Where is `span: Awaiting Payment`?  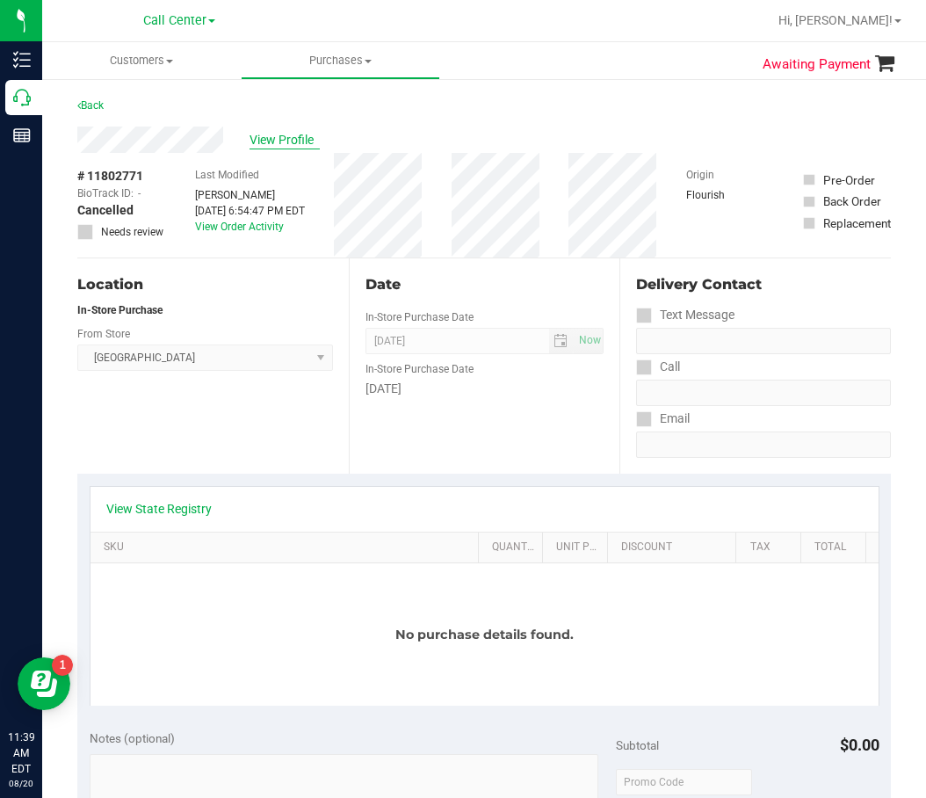 span: Awaiting Payment is located at coordinates (817, 64).